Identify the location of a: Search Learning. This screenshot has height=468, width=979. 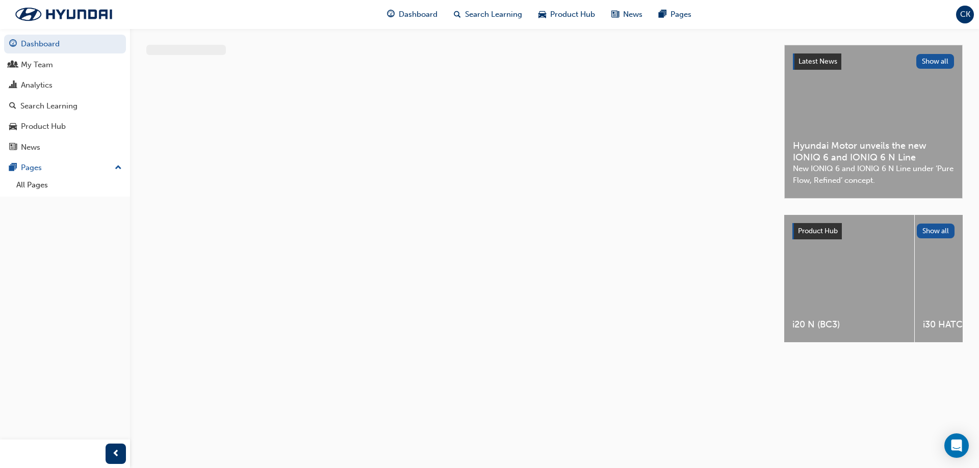
(65, 106).